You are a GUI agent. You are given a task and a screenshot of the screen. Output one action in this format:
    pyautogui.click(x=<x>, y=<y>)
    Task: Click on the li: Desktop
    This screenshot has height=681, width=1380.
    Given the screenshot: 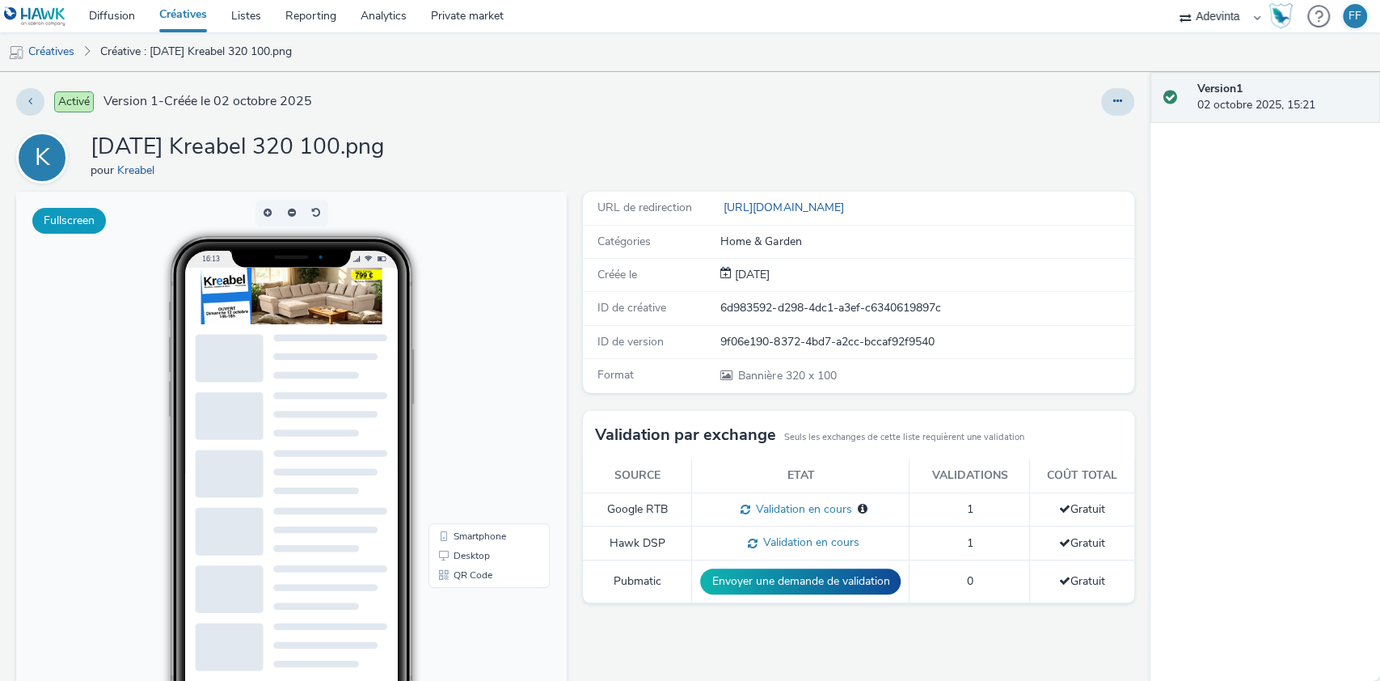 What is the action you would take?
    pyautogui.click(x=473, y=364)
    